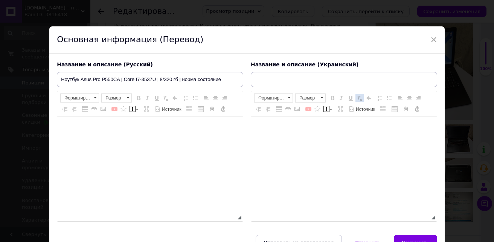 The width and height of the screenshot is (494, 242). I want to click on span: Название и описание (Русский), so click(105, 64).